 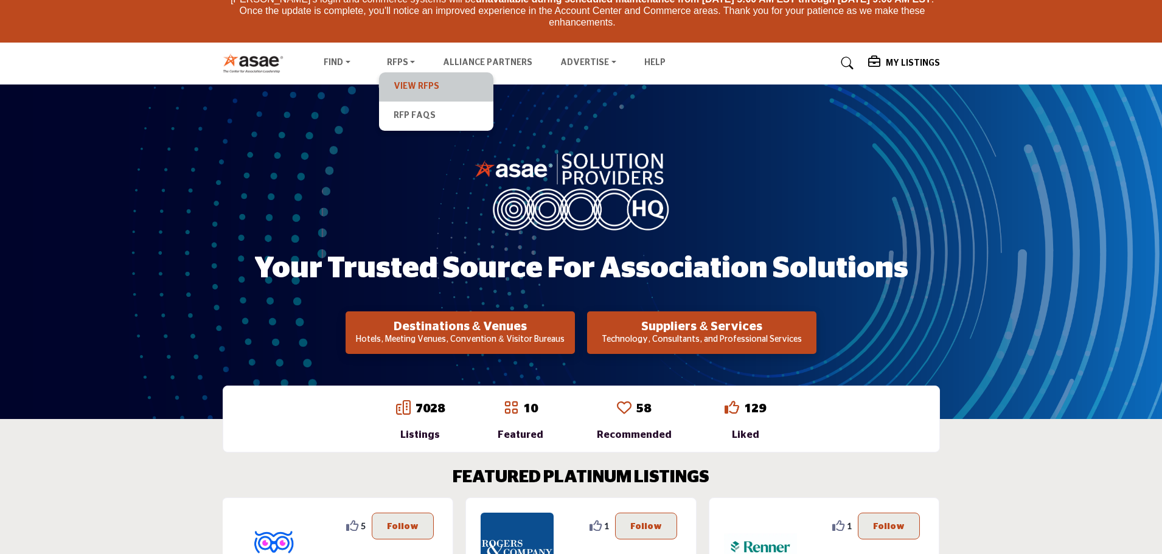 I want to click on a: RFP FAQs, so click(x=436, y=116).